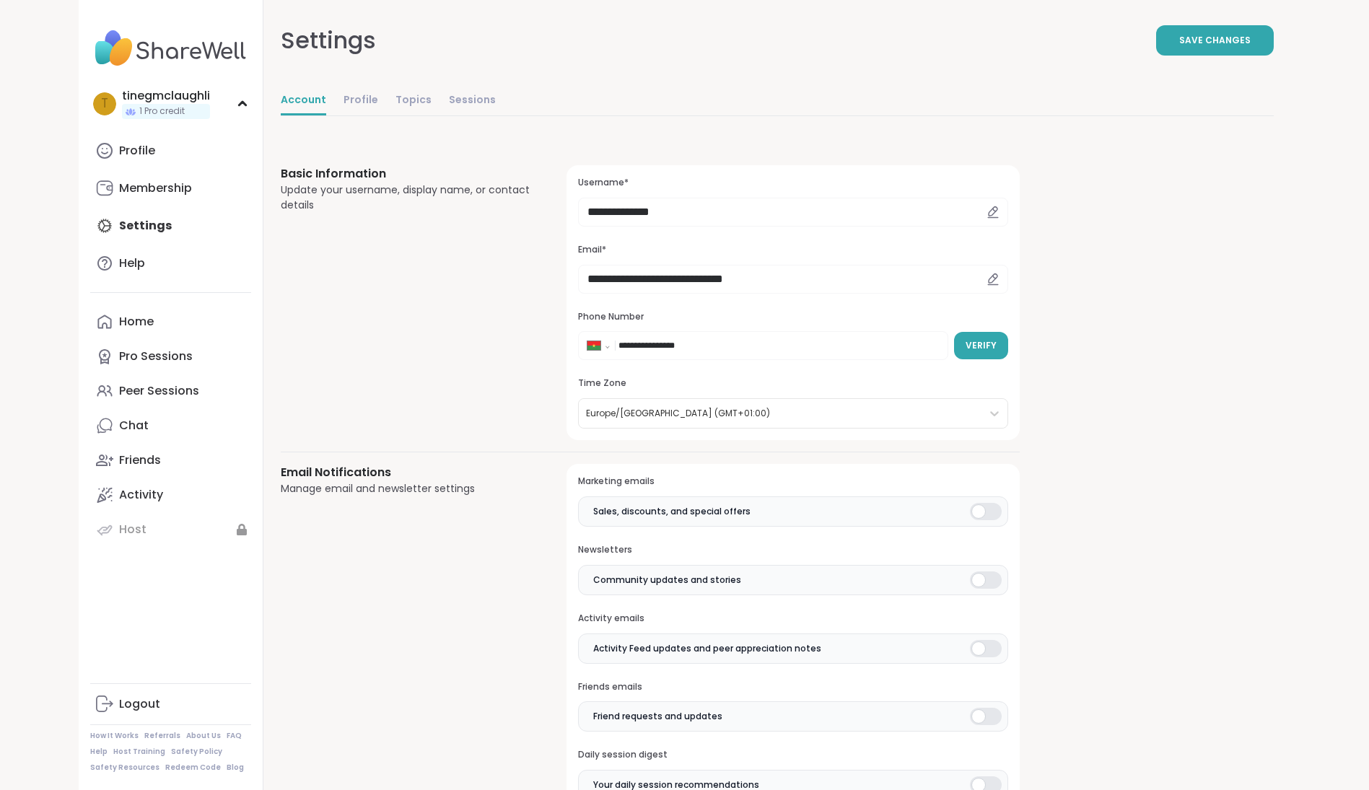 The image size is (1369, 790). I want to click on div: Profile, so click(137, 151).